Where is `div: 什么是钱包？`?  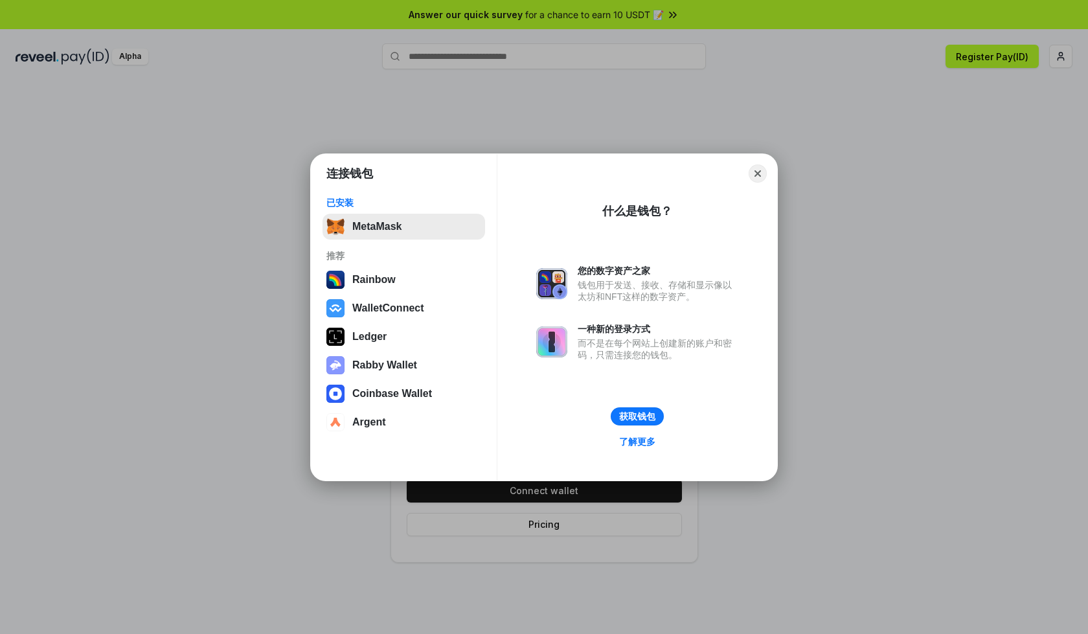
div: 什么是钱包？ is located at coordinates (637, 211).